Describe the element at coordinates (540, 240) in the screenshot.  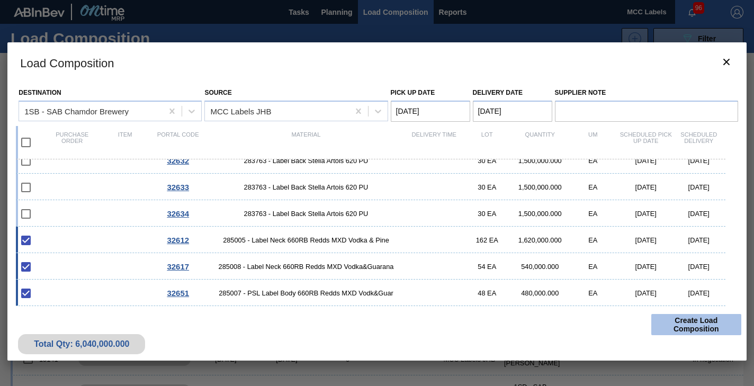
I see `div: 1,620,000.000` at that location.